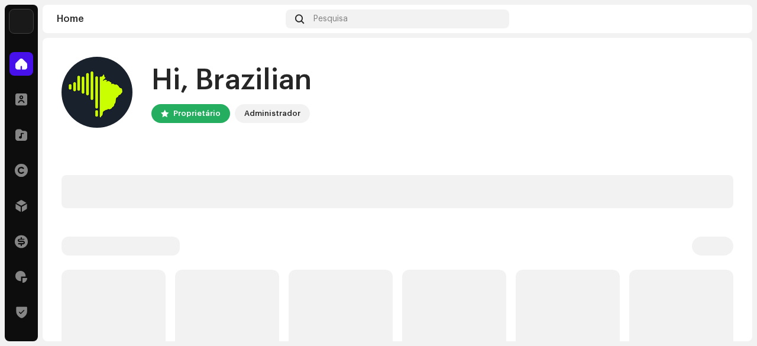 Image resolution: width=757 pixels, height=346 pixels. Describe the element at coordinates (197, 114) in the screenshot. I see `div: Proprietário` at that location.